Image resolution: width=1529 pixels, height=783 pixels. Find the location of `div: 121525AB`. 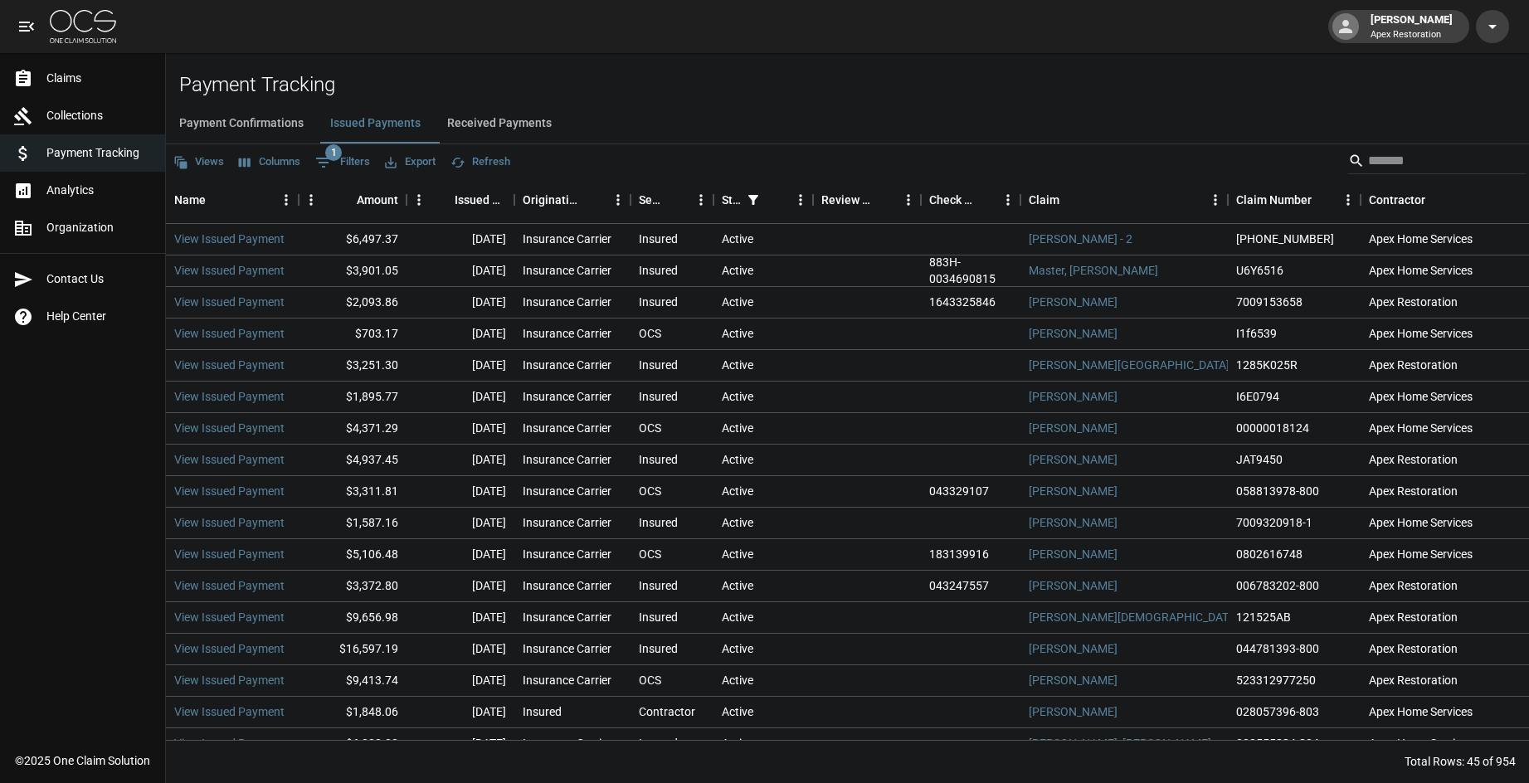

div: 121525AB is located at coordinates (1263, 617).